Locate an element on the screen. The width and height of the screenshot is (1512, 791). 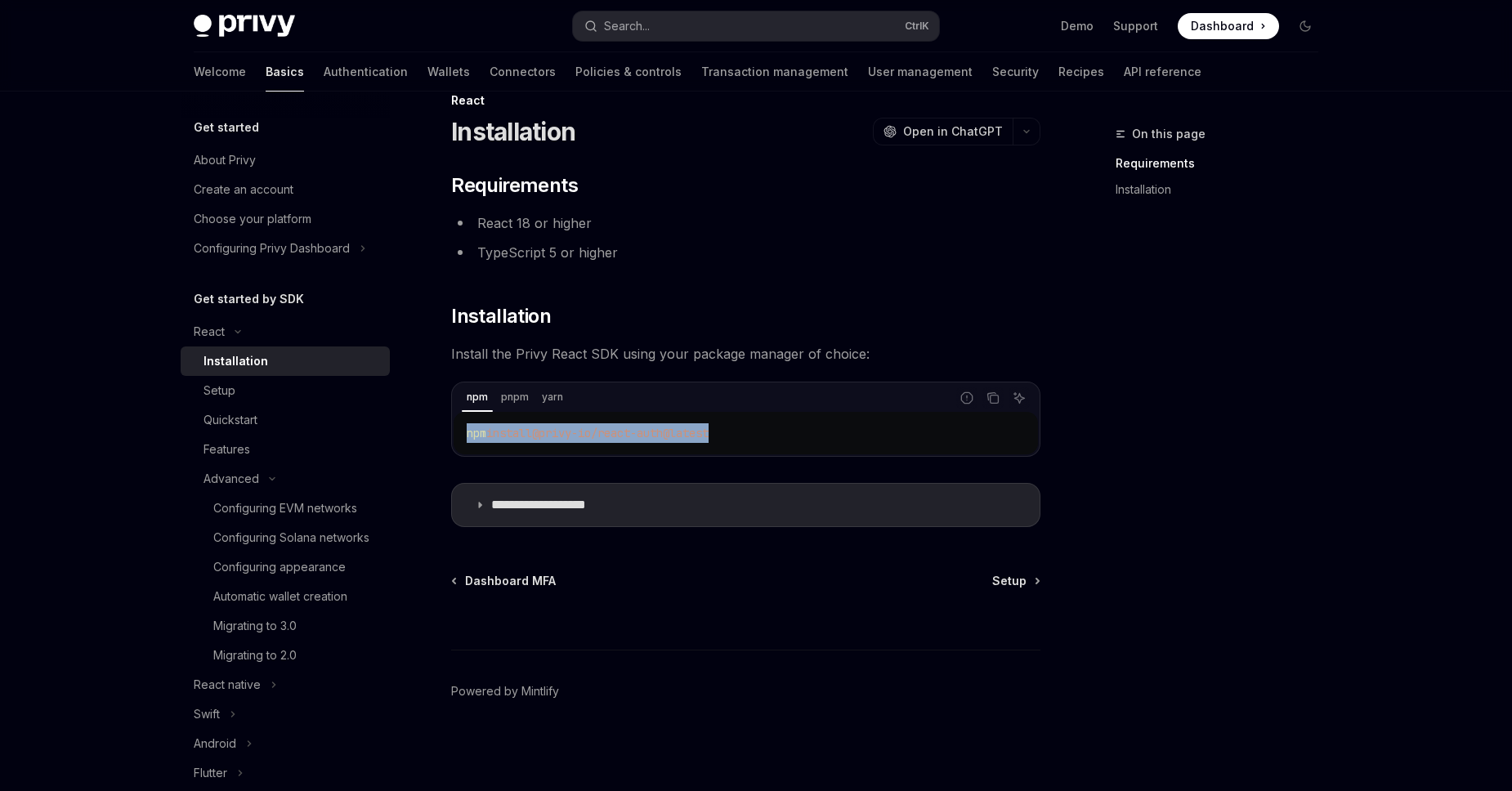
button: Open in ChatGPT is located at coordinates (943, 132).